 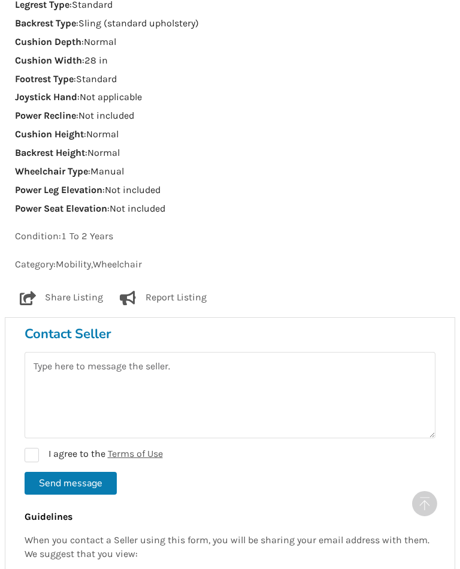 I want to click on strong: Cushion Depth, so click(x=48, y=41).